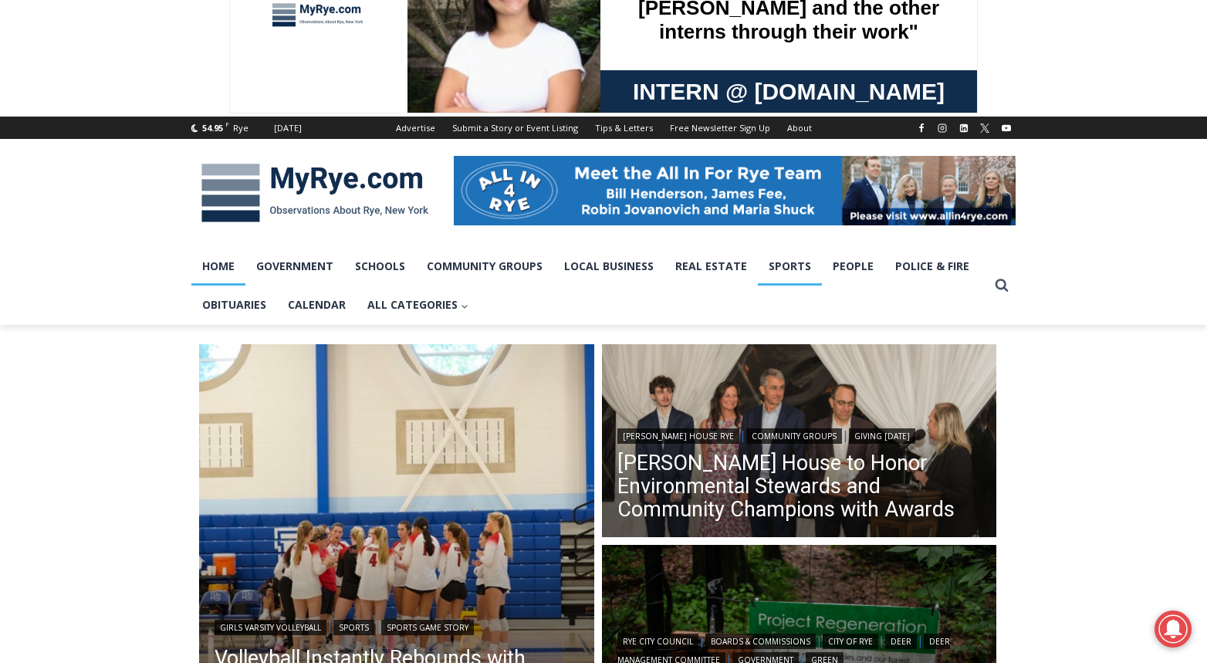 The width and height of the screenshot is (1207, 663). What do you see at coordinates (415, 127) in the screenshot?
I see `a: Advertise` at bounding box center [415, 127].